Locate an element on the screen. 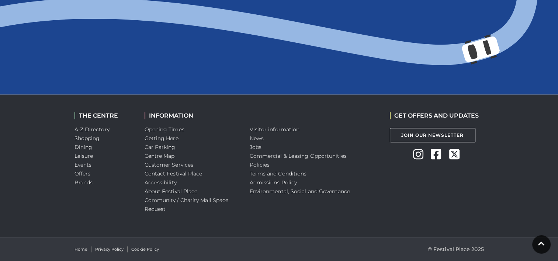 This screenshot has height=261, width=558. a: Shopping is located at coordinates (87, 138).